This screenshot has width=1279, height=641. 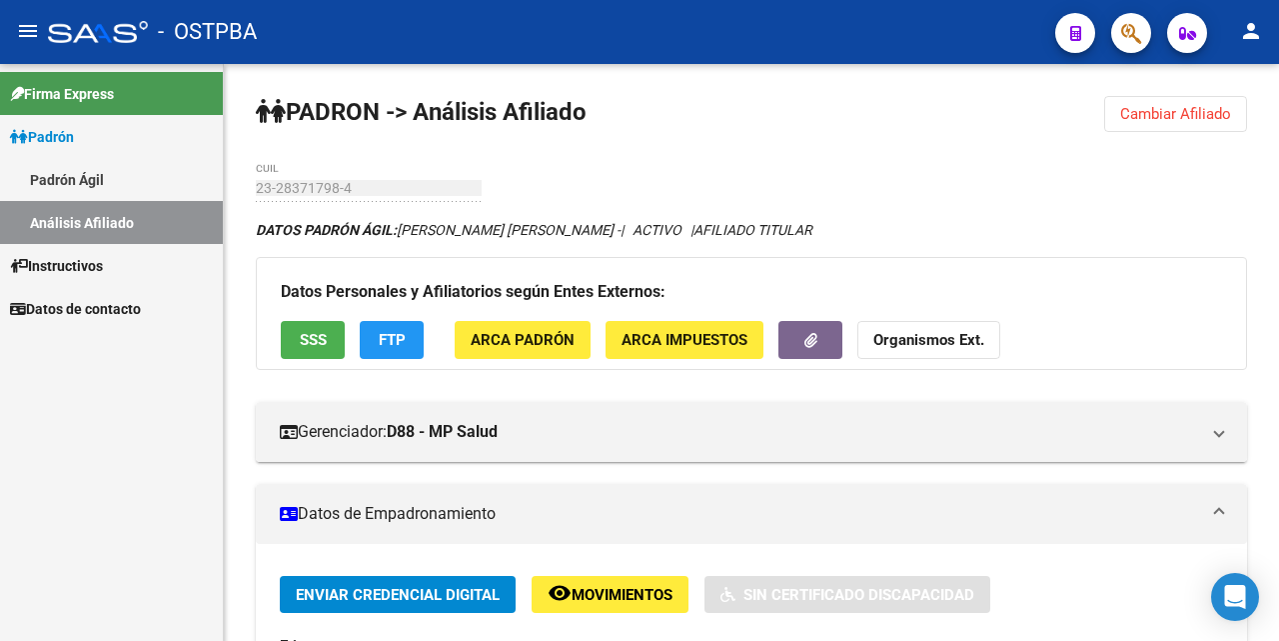 I want to click on button: ARCA Padrón, so click(x=523, y=339).